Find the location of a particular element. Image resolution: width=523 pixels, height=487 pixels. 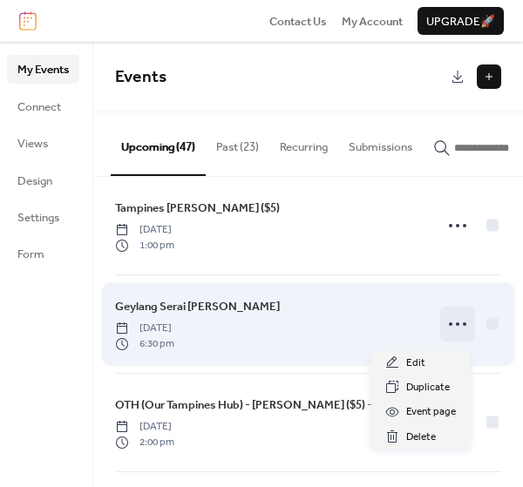

button: Upcoming (47) is located at coordinates (158, 144).